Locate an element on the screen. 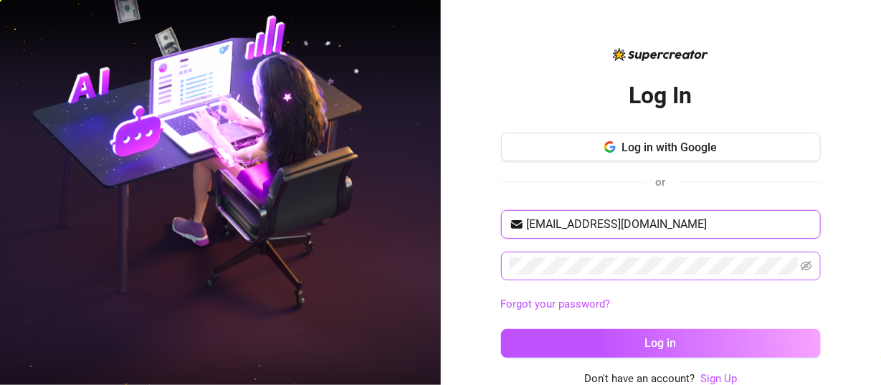  img: logo-BBDzfeDw.svg is located at coordinates (660, 54).